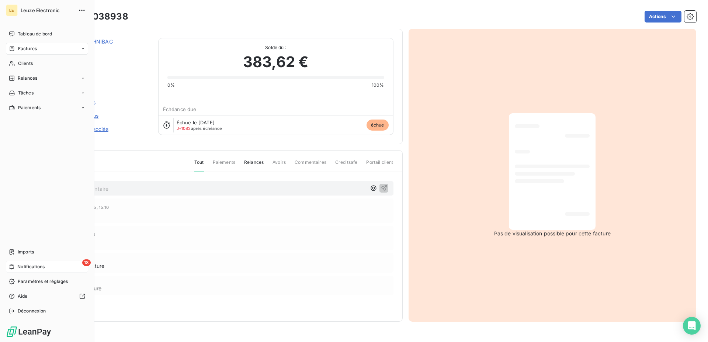 The width and height of the screenshot is (708, 342). I want to click on h3: 2090038938, so click(98, 17).